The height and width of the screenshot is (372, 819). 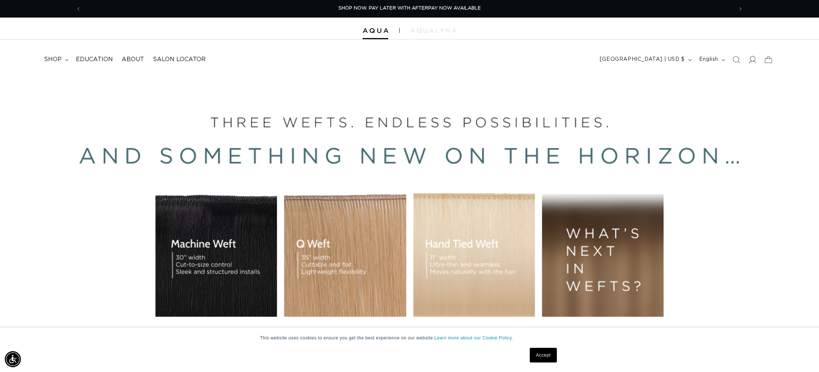 I want to click on a: Salon Locator, so click(x=179, y=59).